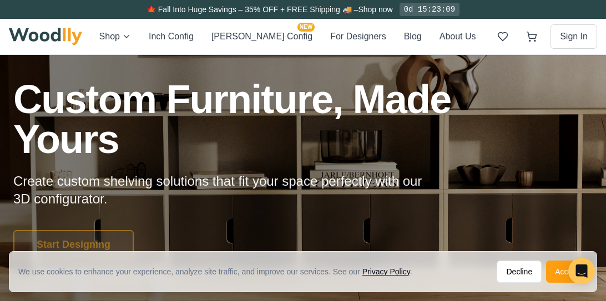 The image size is (606, 301). Describe the element at coordinates (252, 9) in the screenshot. I see `span: 🍁 Fall Into Huge Savings – 35% OFF + FREE Shipping 🚚 –` at that location.